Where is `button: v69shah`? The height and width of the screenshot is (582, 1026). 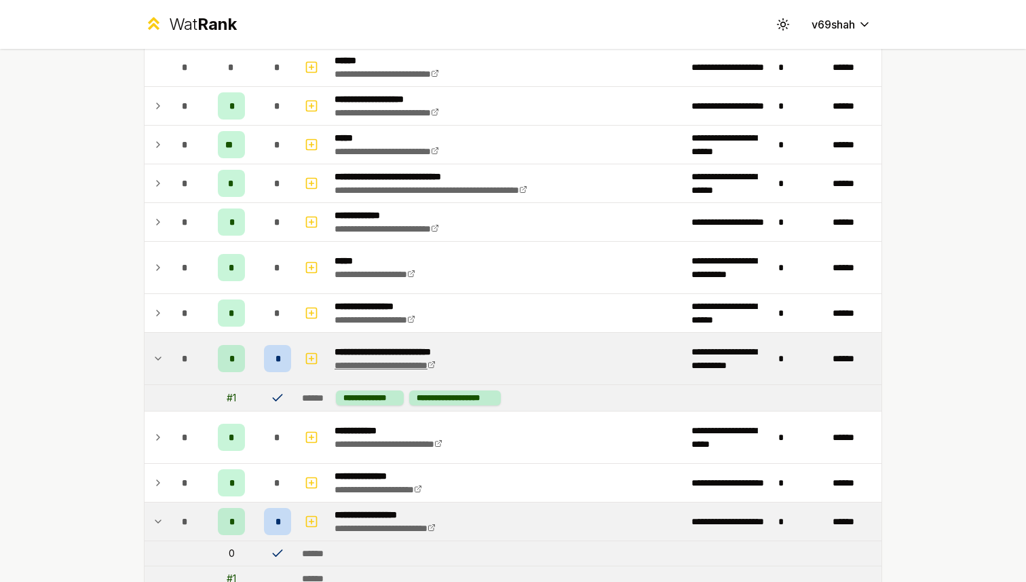
button: v69shah is located at coordinates (842, 24).